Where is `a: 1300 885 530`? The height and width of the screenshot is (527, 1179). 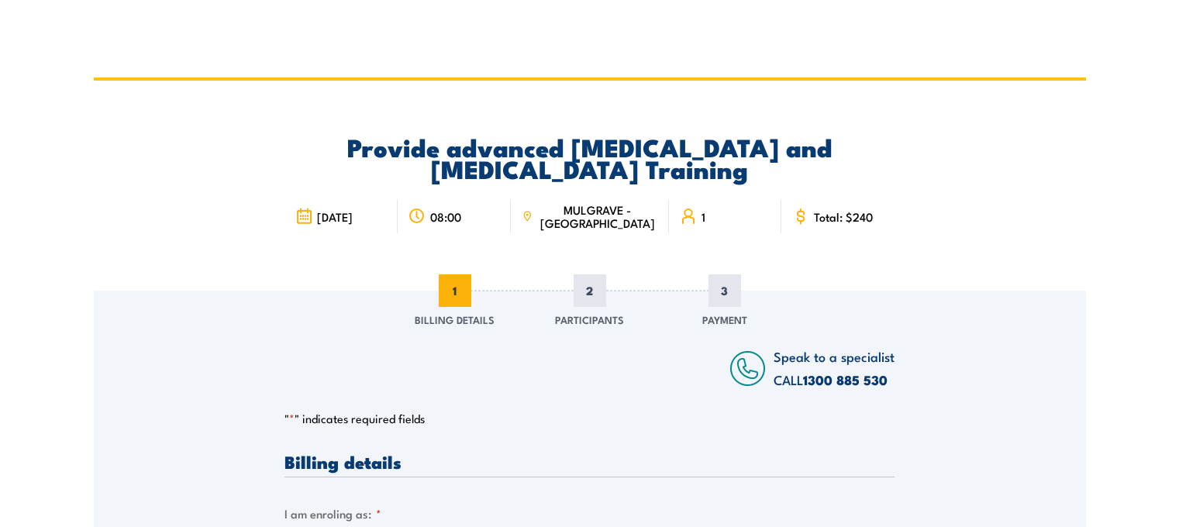 a: 1300 885 530 is located at coordinates (845, 380).